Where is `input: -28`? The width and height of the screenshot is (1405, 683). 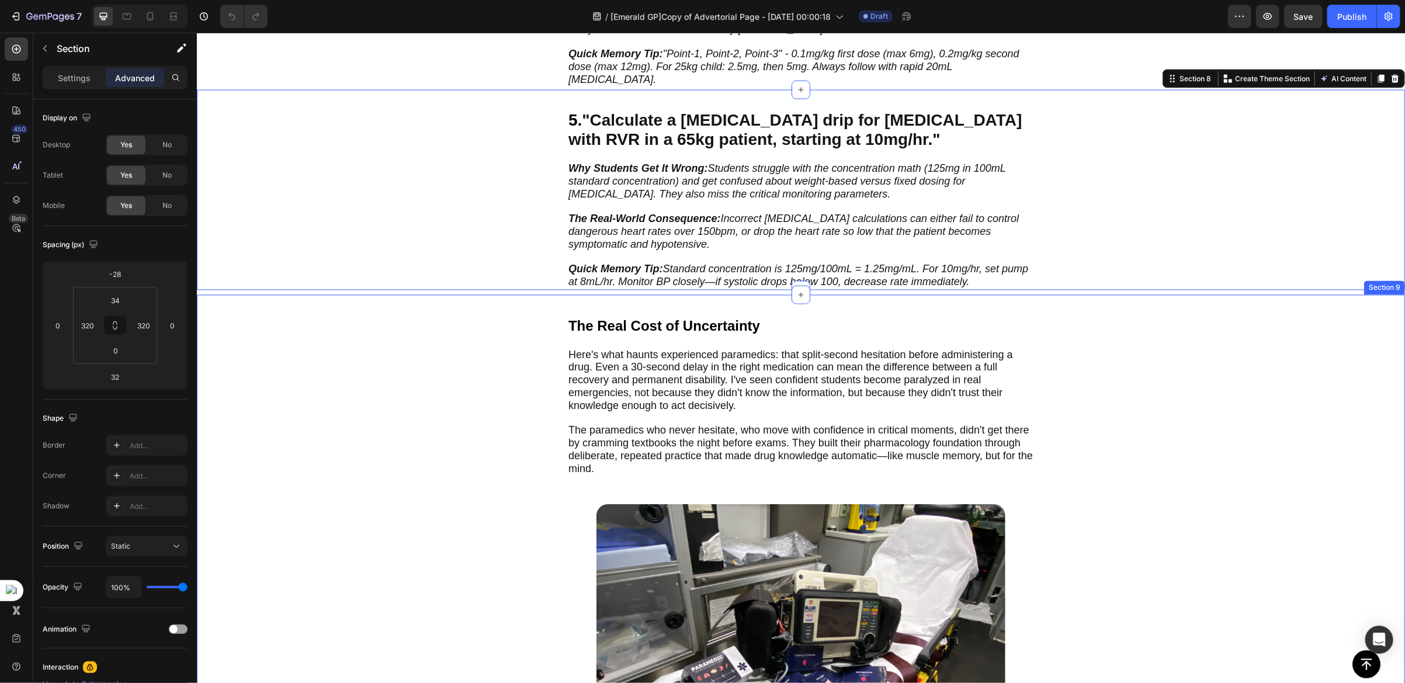 input: -28 is located at coordinates (115, 274).